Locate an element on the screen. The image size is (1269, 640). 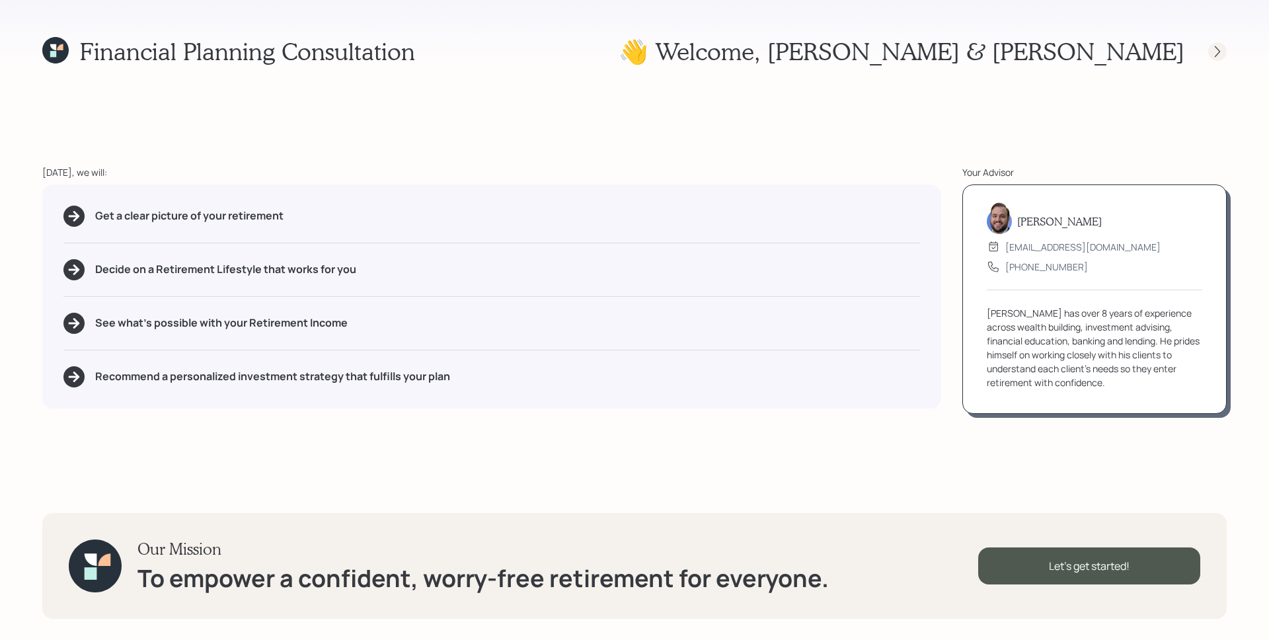
h1: Financial Planning Consultation is located at coordinates (247, 51).